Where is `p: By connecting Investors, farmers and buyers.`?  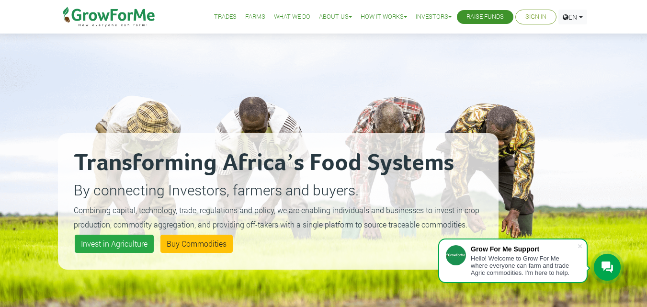 p: By connecting Investors, farmers and buyers. is located at coordinates (278, 190).